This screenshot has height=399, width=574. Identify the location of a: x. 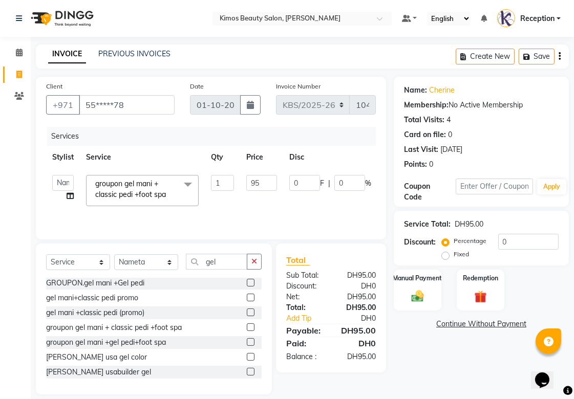
(168, 195).